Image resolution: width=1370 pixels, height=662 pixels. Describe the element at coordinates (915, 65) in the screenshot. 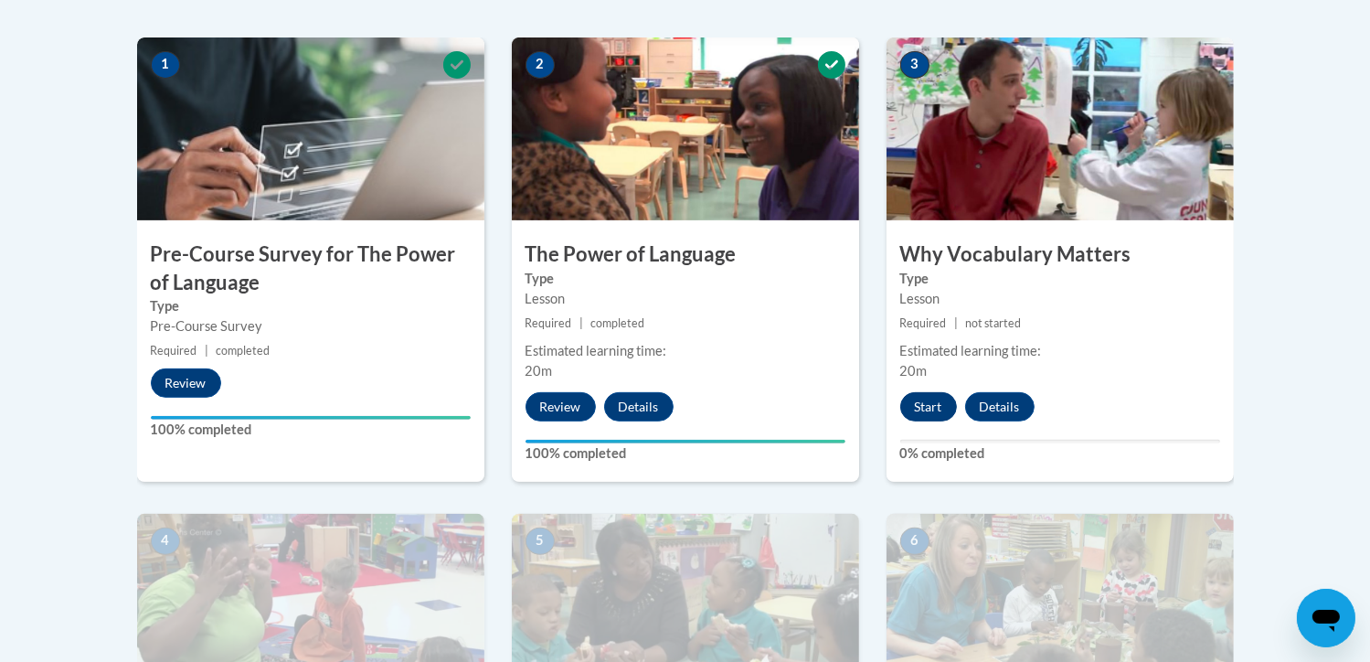

I see `span: 3` at that location.